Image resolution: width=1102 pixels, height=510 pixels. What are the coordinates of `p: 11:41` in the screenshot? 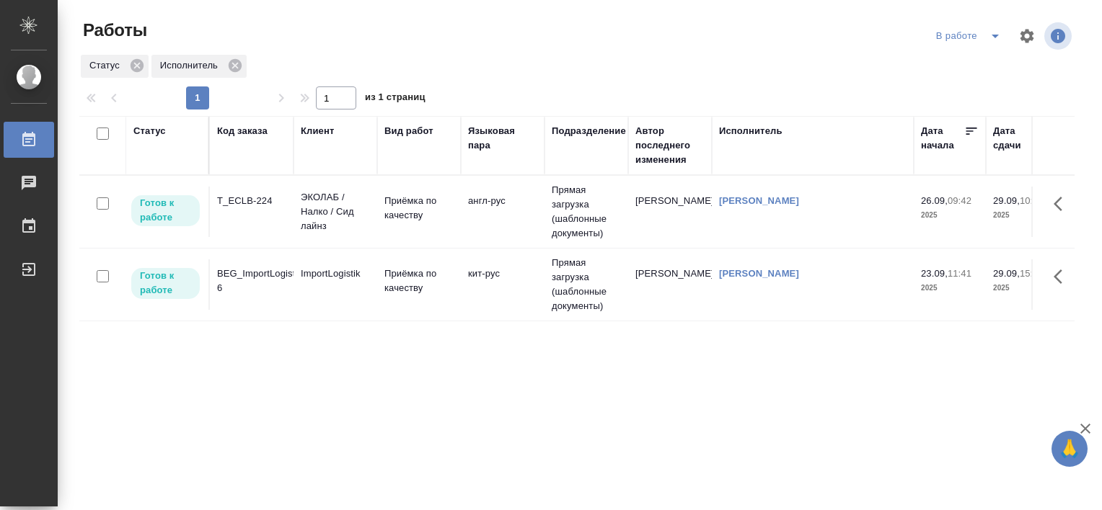 It's located at (959, 273).